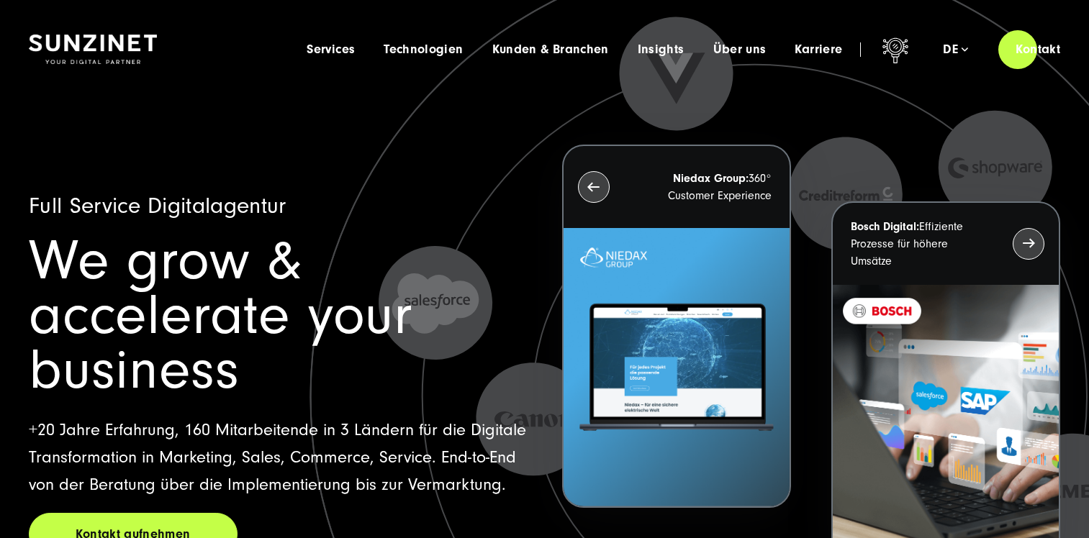  What do you see at coordinates (330, 50) in the screenshot?
I see `span: Services` at bounding box center [330, 50].